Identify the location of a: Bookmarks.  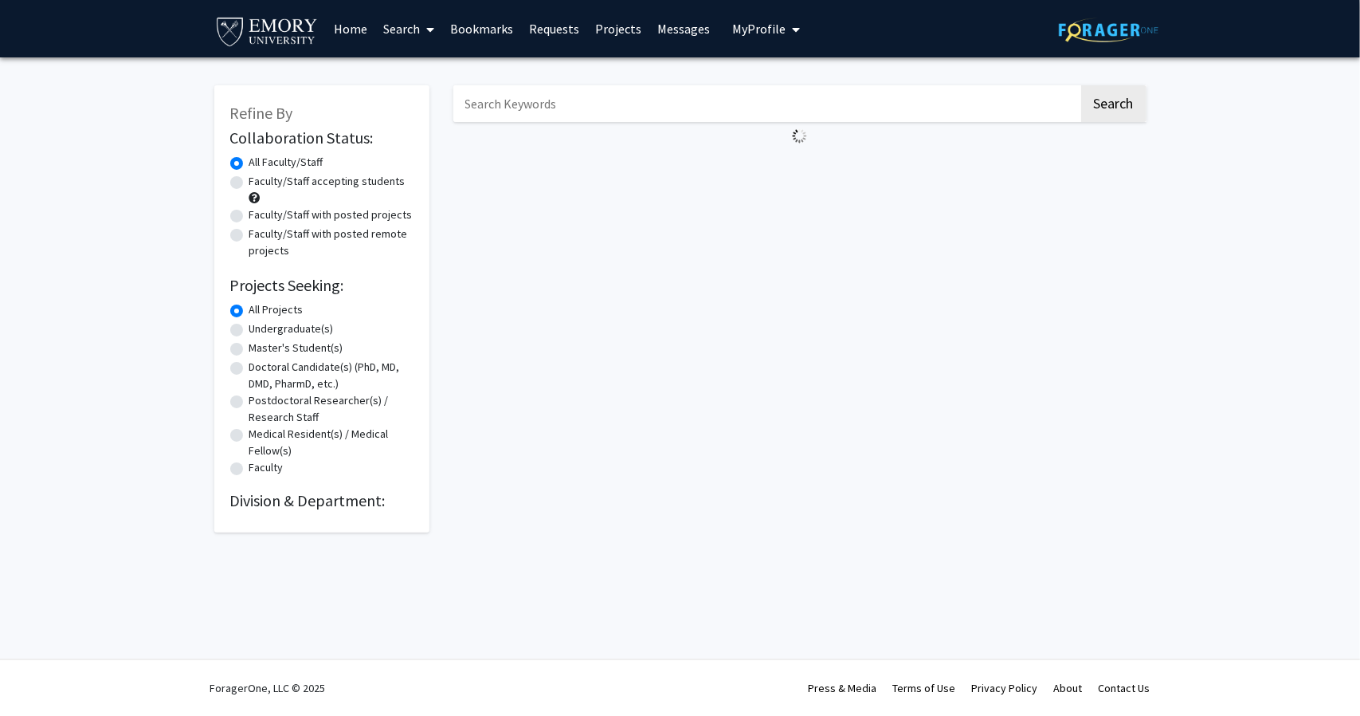
(481, 29).